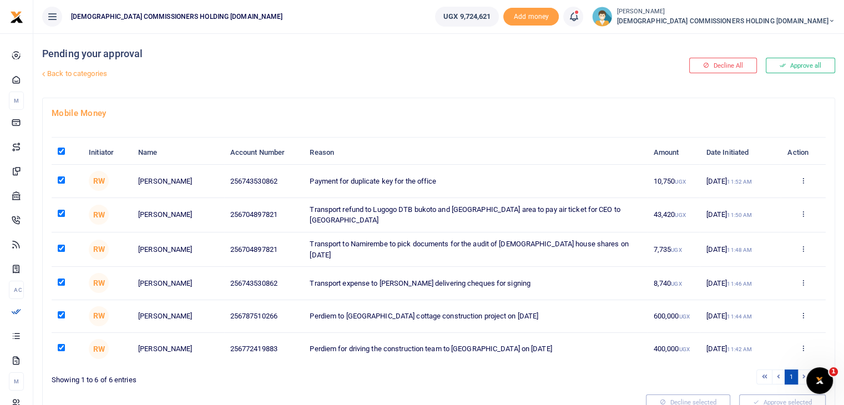 The height and width of the screenshot is (405, 844). I want to click on th: Date Initiated: activate to sort column ascending, so click(741, 153).